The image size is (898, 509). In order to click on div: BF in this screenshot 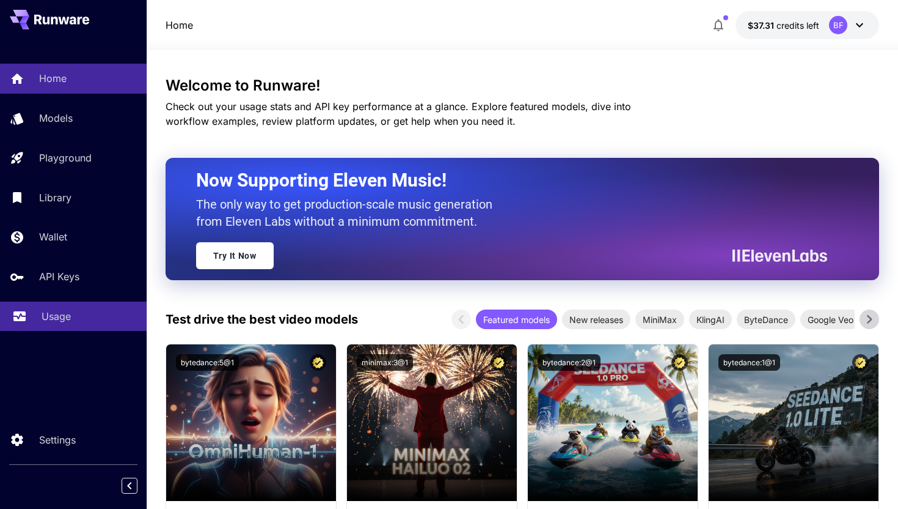, I will do `click(839, 25)`.